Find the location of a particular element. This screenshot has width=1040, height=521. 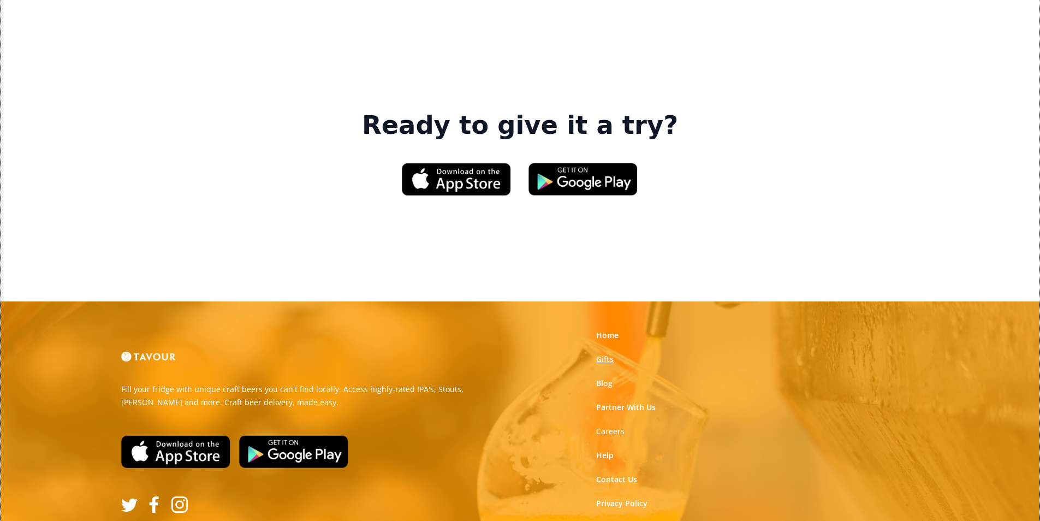

a: Blog is located at coordinates (605, 383).